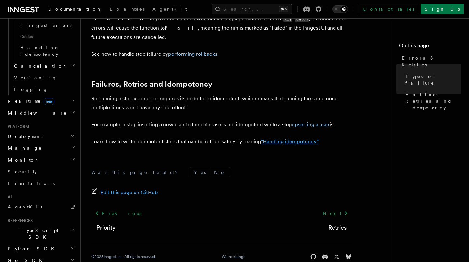 The width and height of the screenshot is (469, 262). I want to click on button: Manage, so click(41, 148).